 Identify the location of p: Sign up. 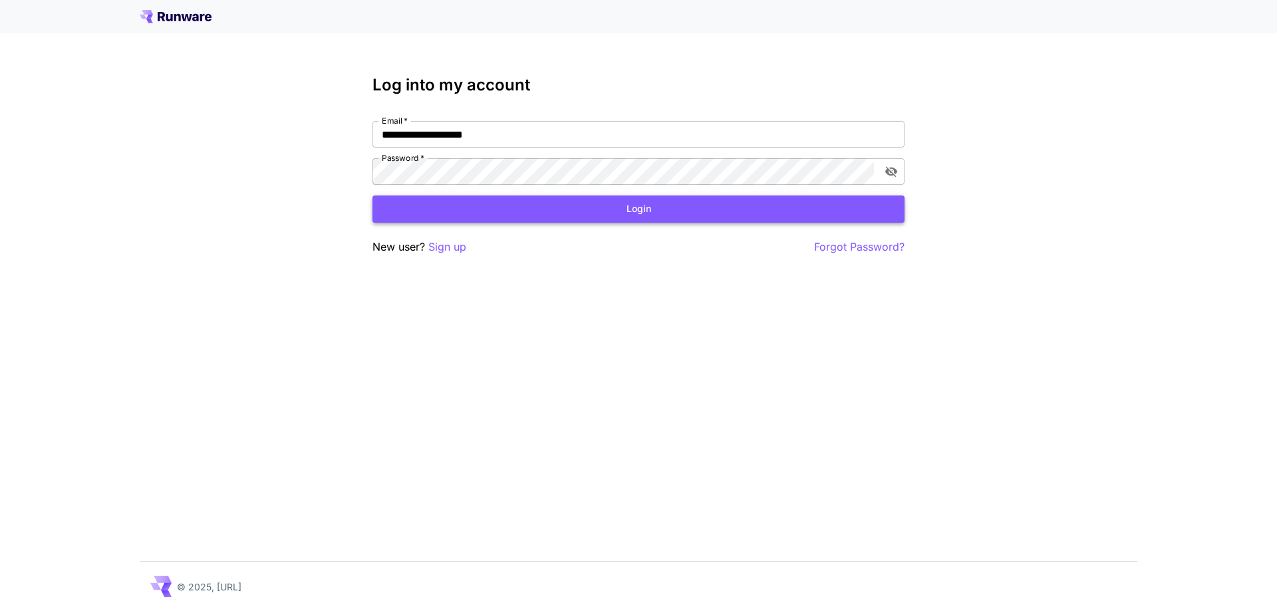
(447, 247).